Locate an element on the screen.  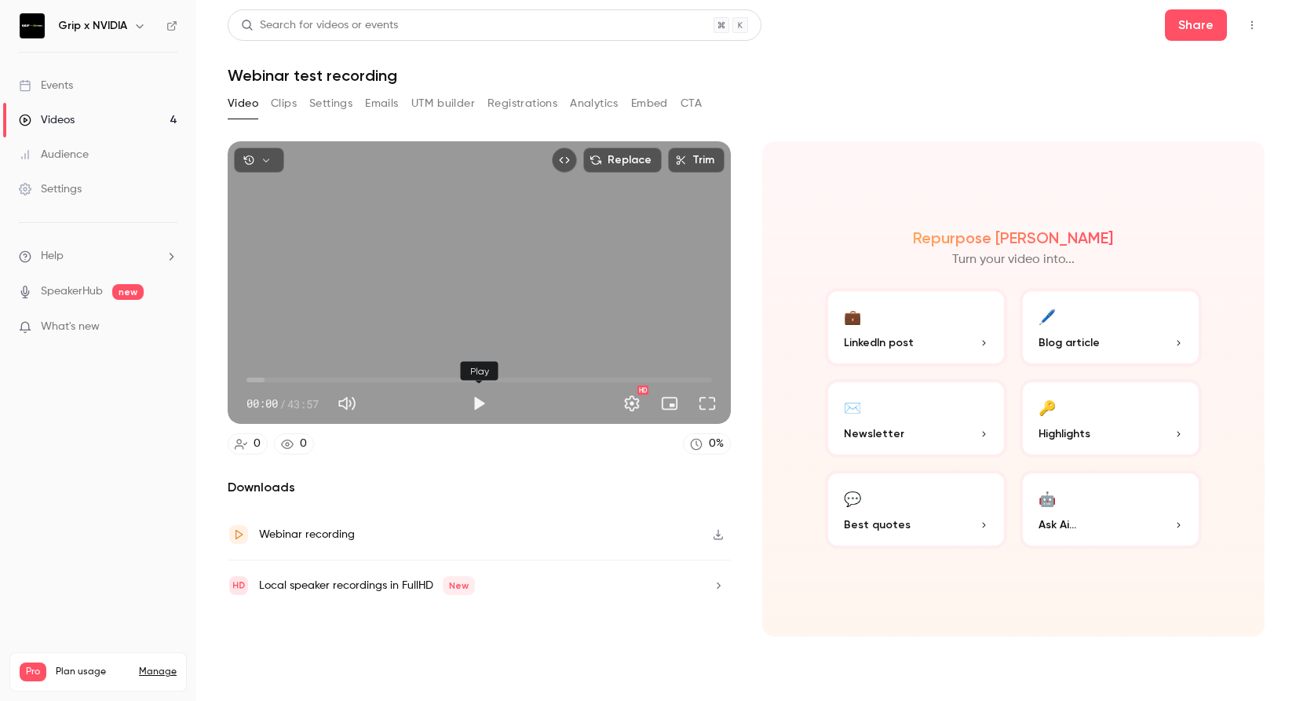
button: UTM builder is located at coordinates (443, 104).